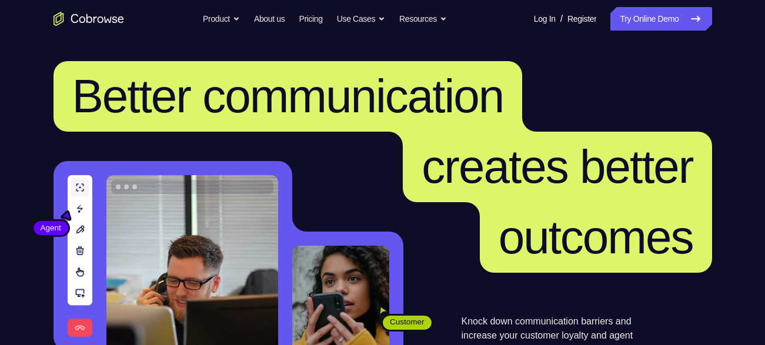 Image resolution: width=765 pixels, height=345 pixels. Describe the element at coordinates (361, 19) in the screenshot. I see `button: Use Cases` at that location.